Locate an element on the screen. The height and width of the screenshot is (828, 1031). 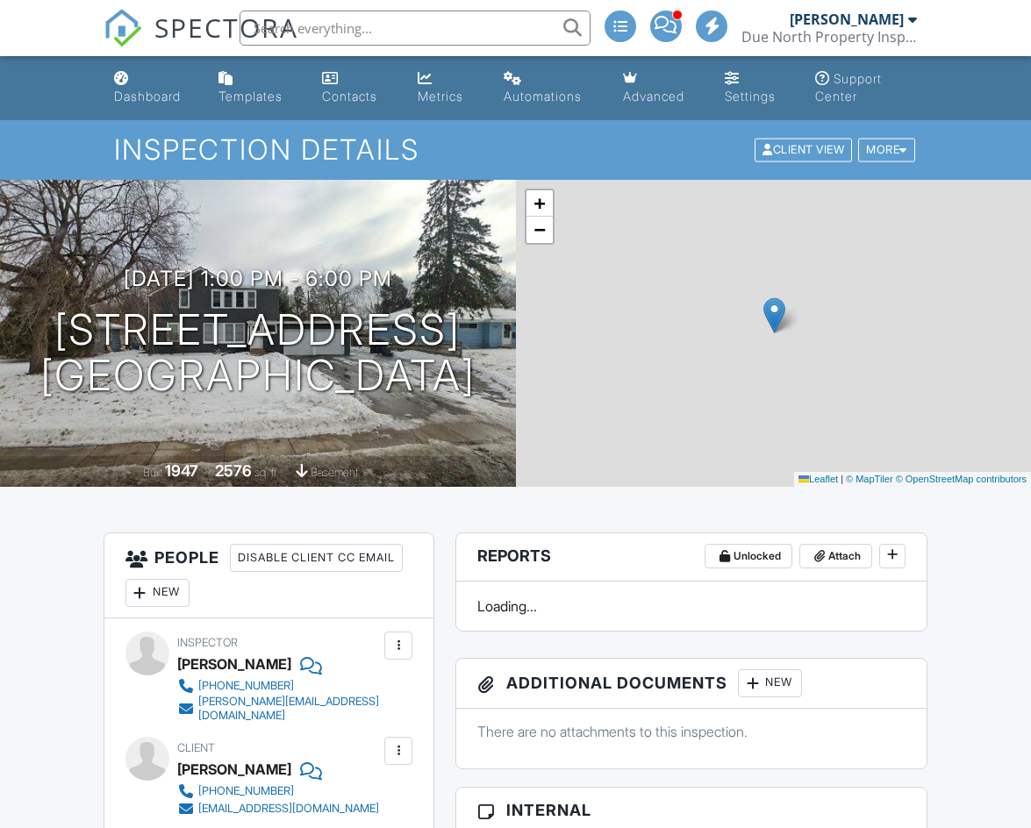
div: More is located at coordinates (886, 150).